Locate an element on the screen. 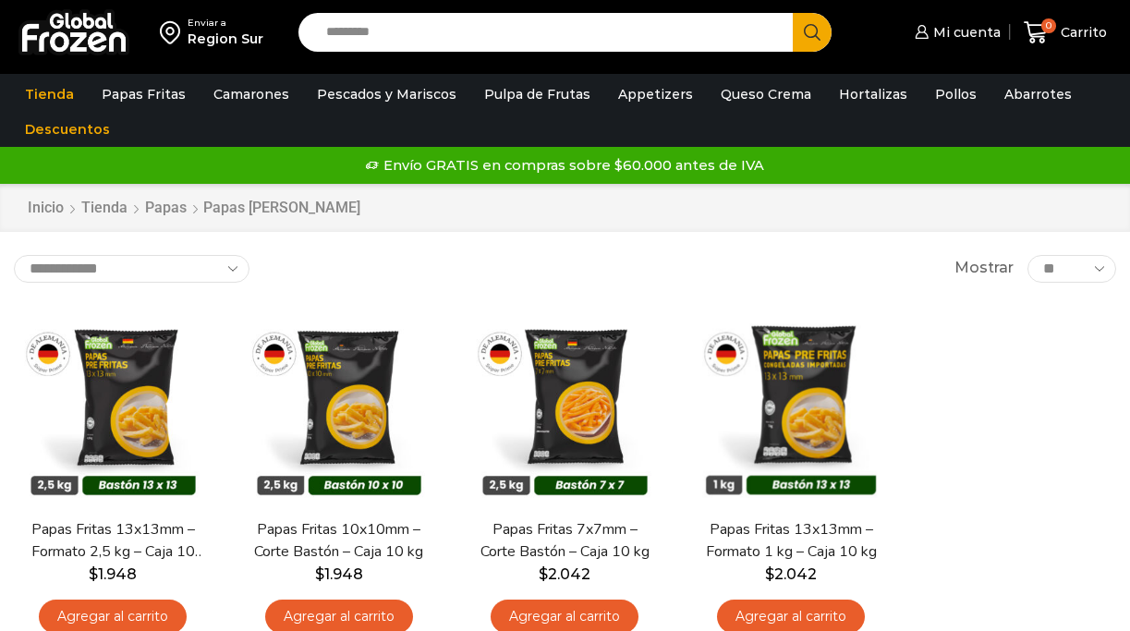 The image size is (1130, 631). a: Papas Fritas 10x10mm – Corte Bastón – Caja 10 kg is located at coordinates (338, 541).